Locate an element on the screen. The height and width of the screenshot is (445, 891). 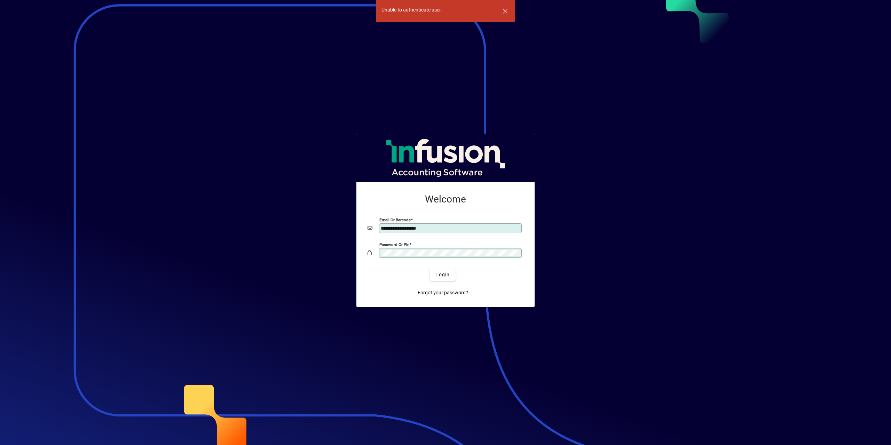
span: Forgot your password? is located at coordinates (443, 293).